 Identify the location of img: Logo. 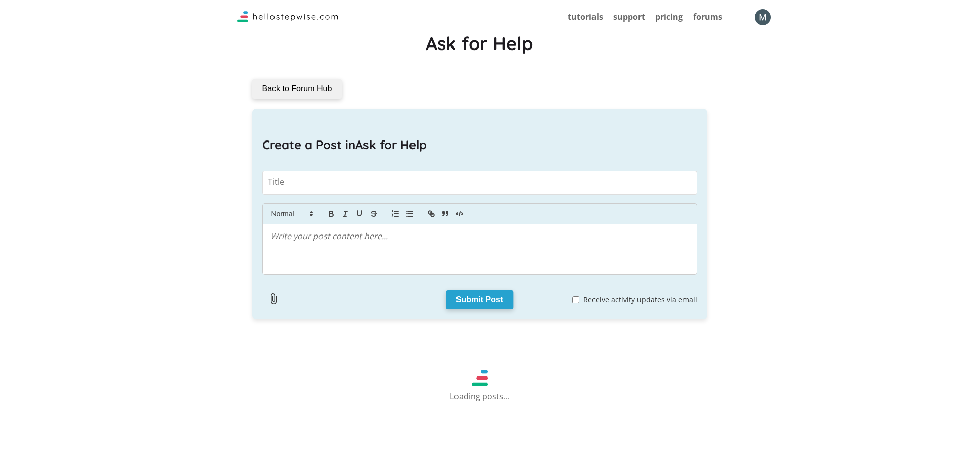
(288, 17).